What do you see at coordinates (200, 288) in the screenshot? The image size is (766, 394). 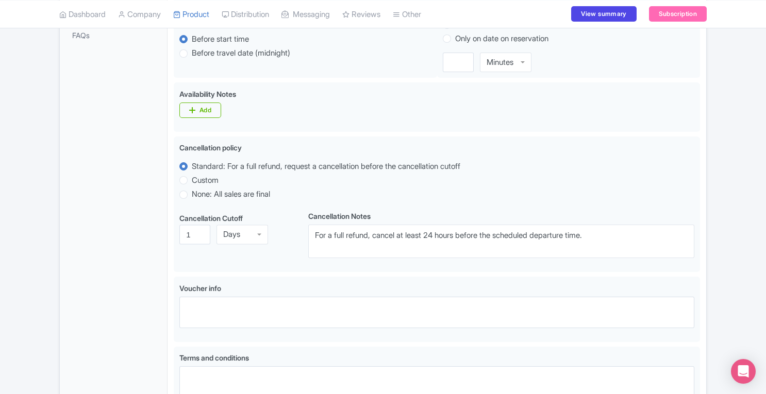 I see `span: Voucher info` at bounding box center [200, 288].